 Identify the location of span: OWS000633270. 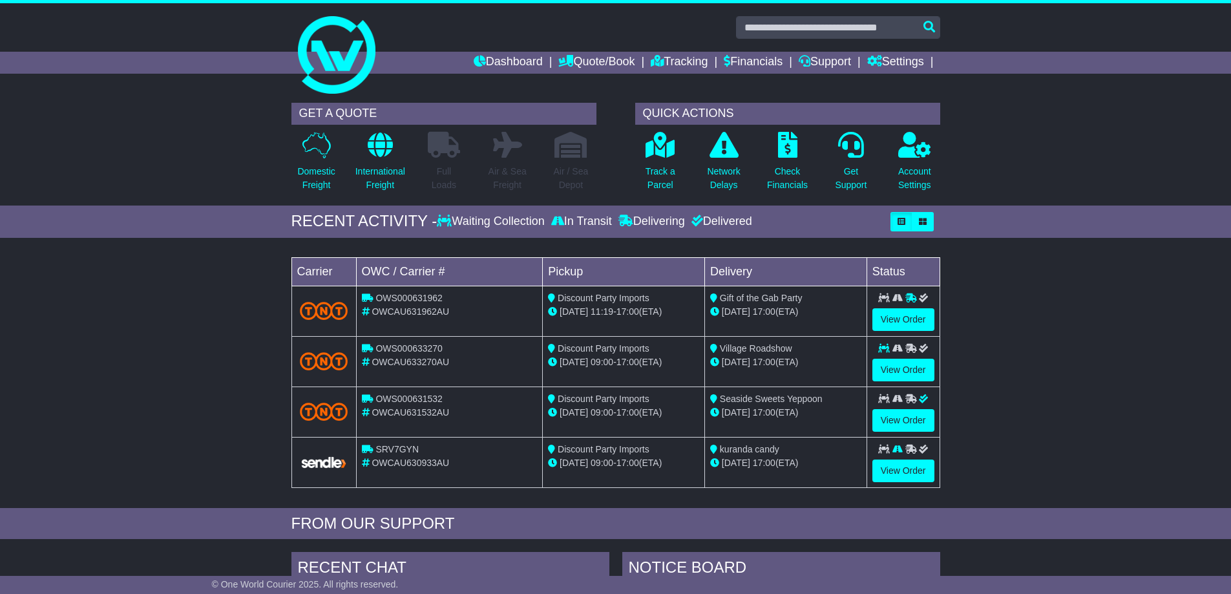
(409, 348).